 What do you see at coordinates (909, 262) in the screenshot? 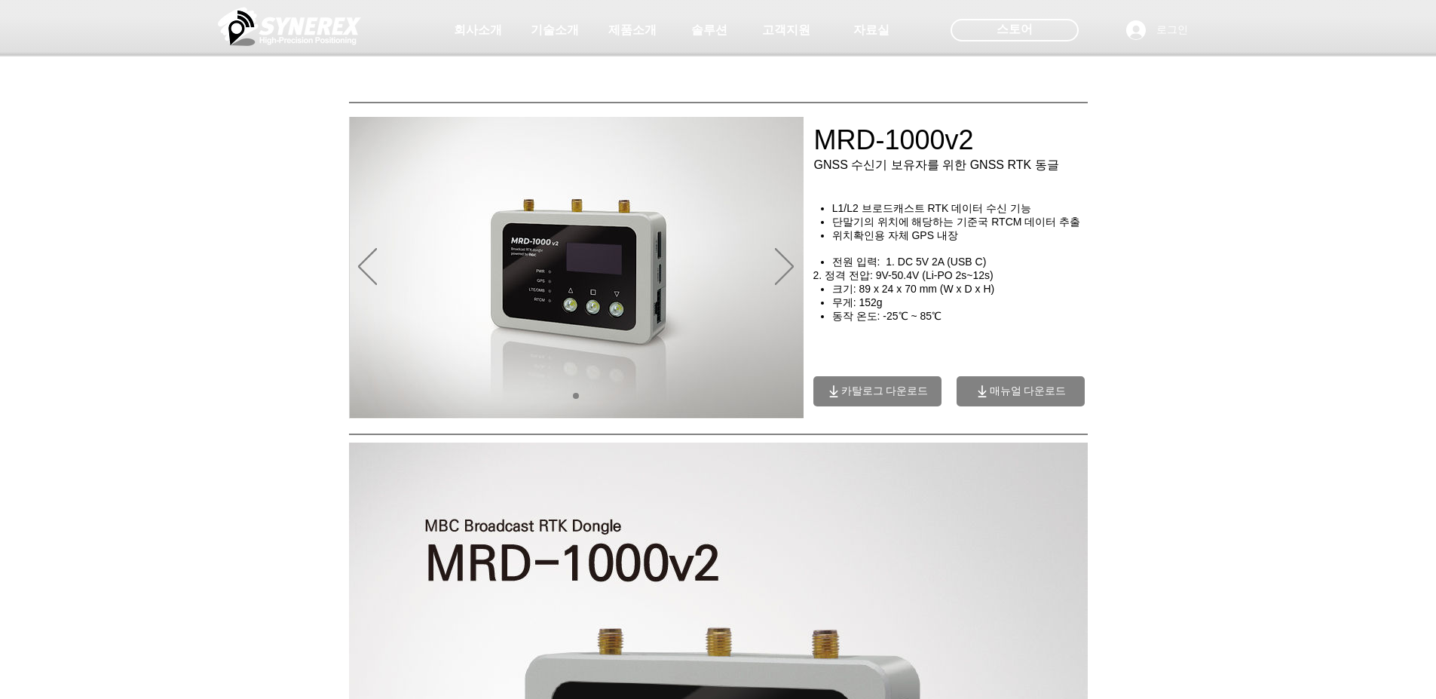
I see `span: 전원 입력: 1. DC 5V 2A (USB C)` at bounding box center [909, 262].